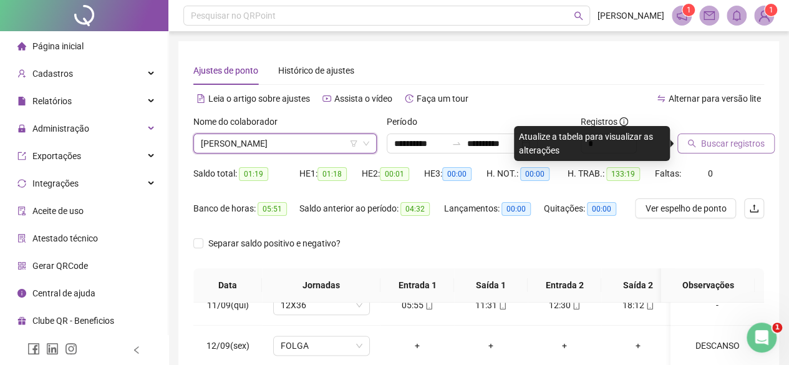 Image resolution: width=789 pixels, height=365 pixels. I want to click on span: Administração, so click(60, 128).